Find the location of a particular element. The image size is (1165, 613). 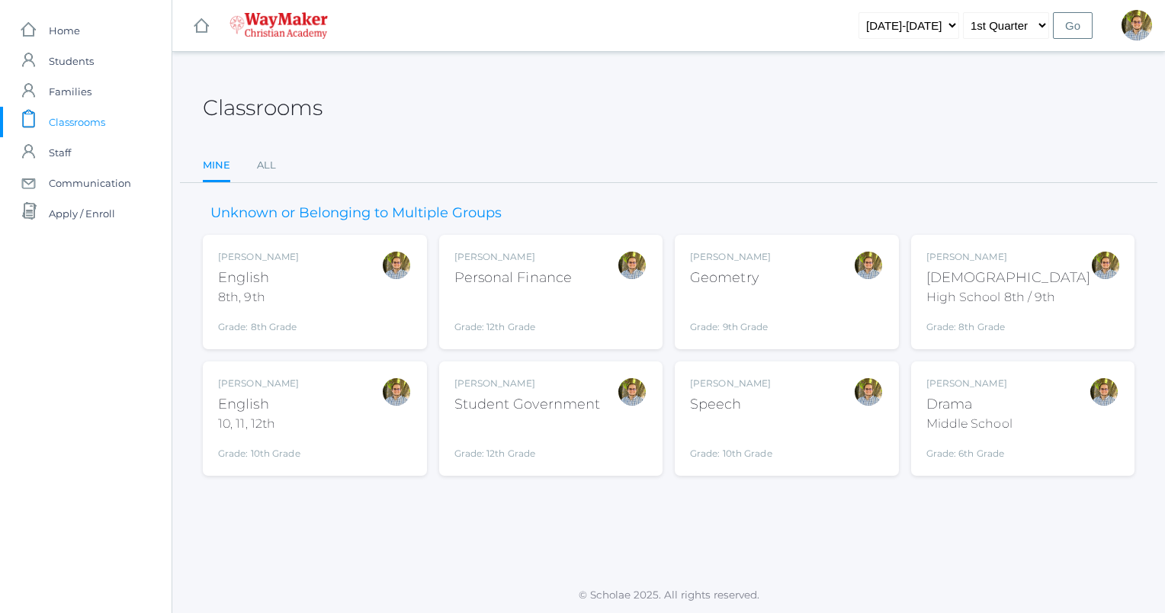

div: Speech is located at coordinates (731, 404).